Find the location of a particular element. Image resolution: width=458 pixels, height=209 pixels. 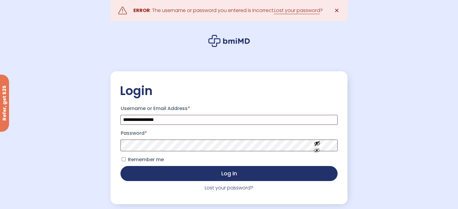

label: Username or Email Address is located at coordinates (229, 109).